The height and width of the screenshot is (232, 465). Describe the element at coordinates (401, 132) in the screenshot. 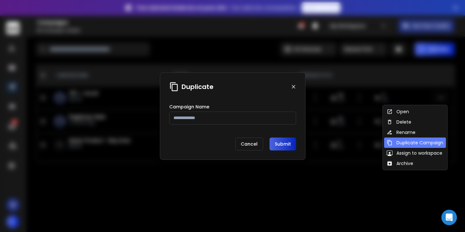

I see `div: Rename` at that location.